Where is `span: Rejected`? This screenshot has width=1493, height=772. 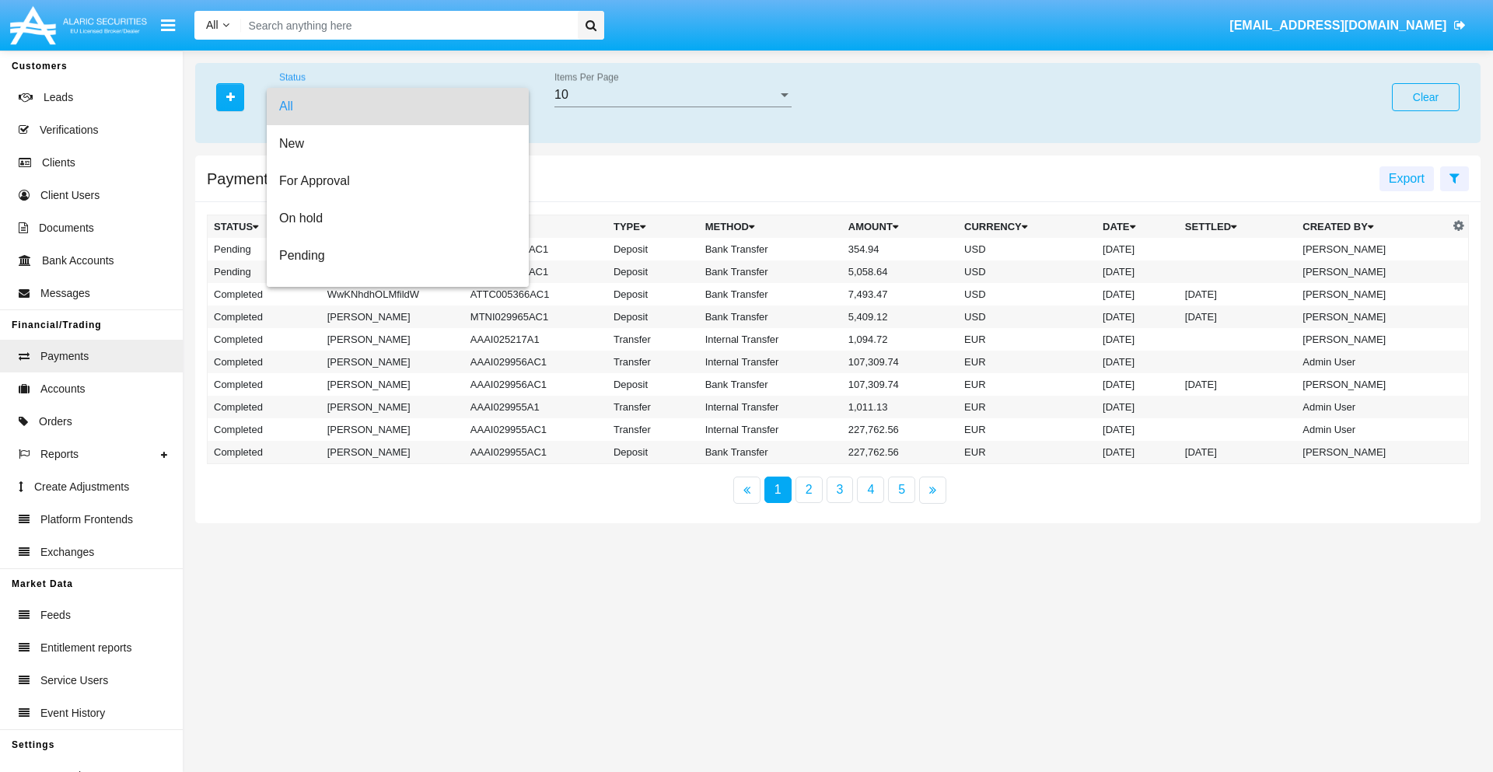 span: Rejected is located at coordinates (397, 293).